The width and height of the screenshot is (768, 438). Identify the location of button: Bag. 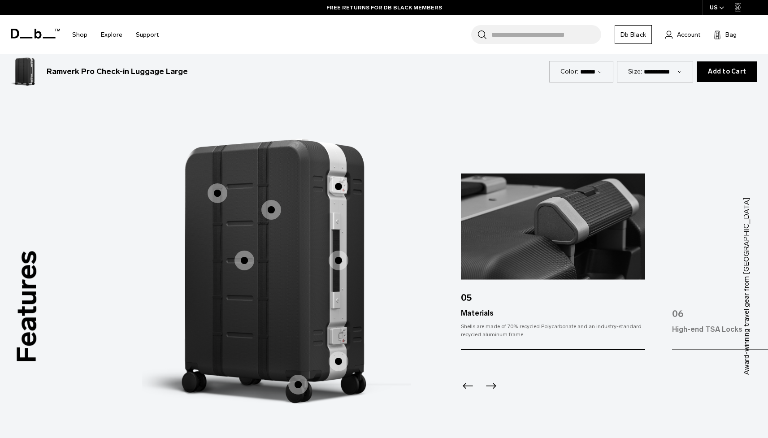
(725, 35).